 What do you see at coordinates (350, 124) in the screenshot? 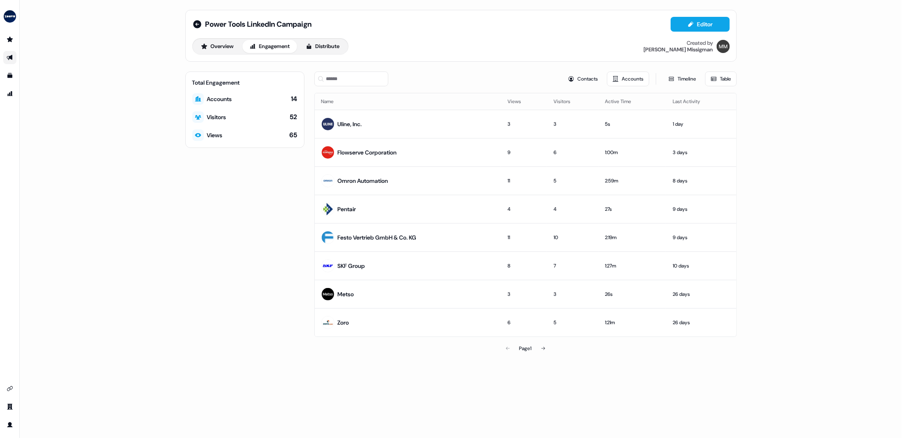
I see `div: Uline, Inc.` at bounding box center [350, 124].